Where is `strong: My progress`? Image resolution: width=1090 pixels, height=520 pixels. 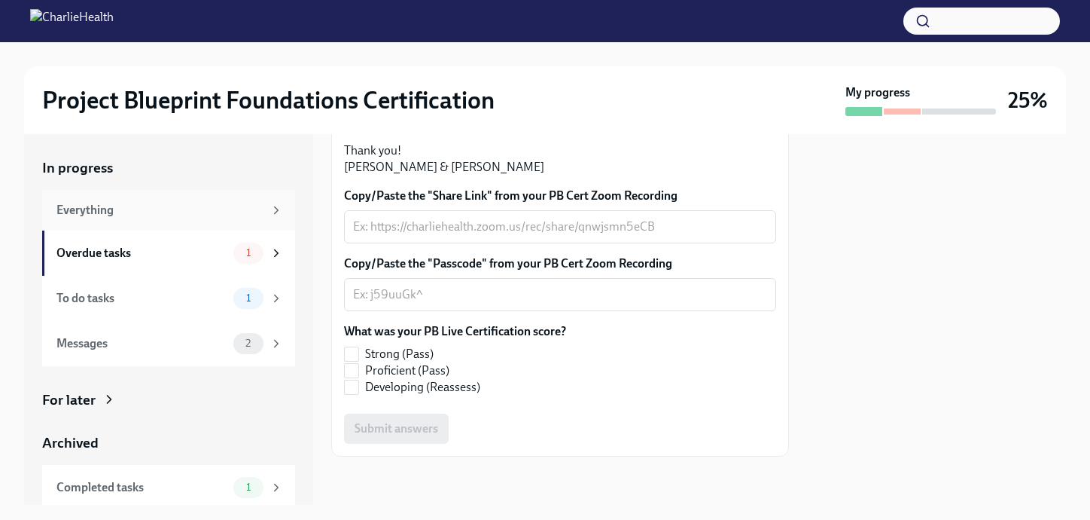 strong: My progress is located at coordinates (878, 93).